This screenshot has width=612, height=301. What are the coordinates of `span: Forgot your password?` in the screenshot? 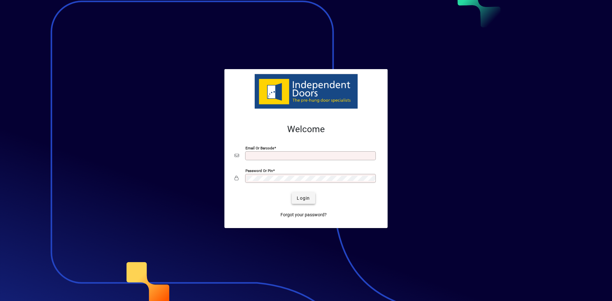 It's located at (303, 215).